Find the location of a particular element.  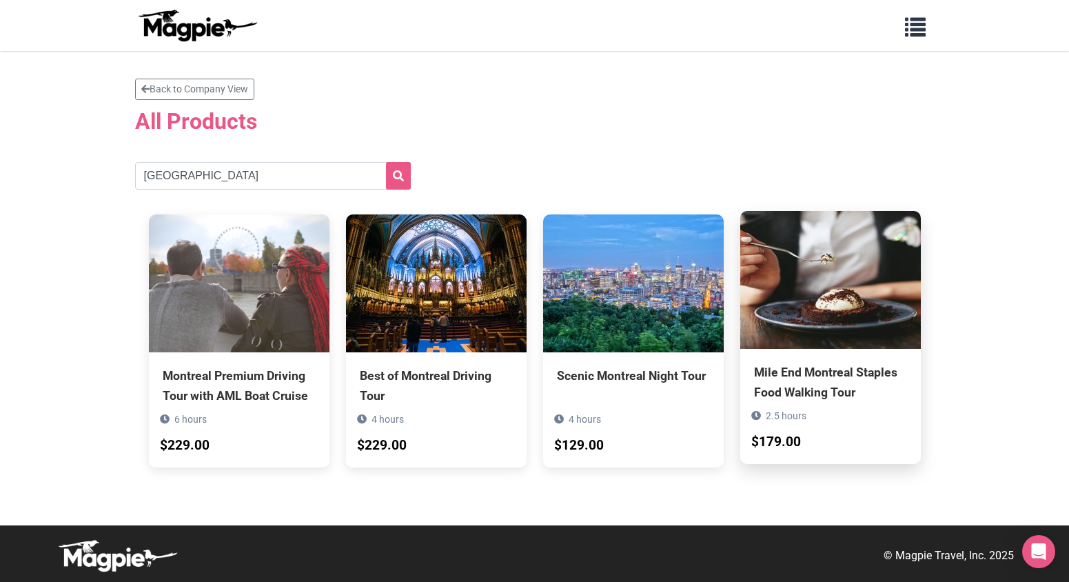

img: Best of Montreal Driving Tour is located at coordinates (436, 283).